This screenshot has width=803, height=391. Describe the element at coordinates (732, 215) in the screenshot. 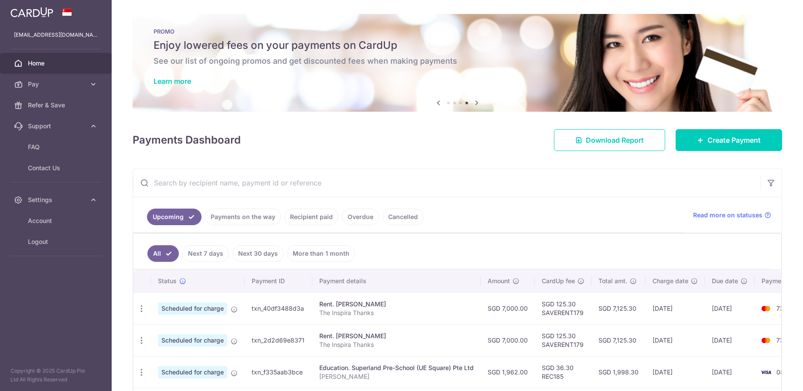

I see `a: Read more on statuses` at that location.